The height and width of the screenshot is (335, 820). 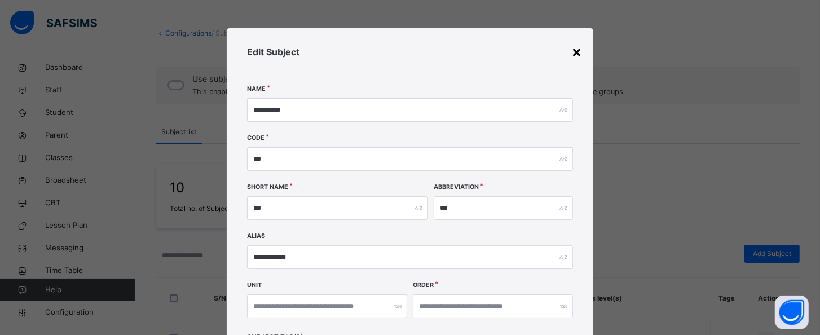 I want to click on label: Short Name, so click(x=267, y=187).